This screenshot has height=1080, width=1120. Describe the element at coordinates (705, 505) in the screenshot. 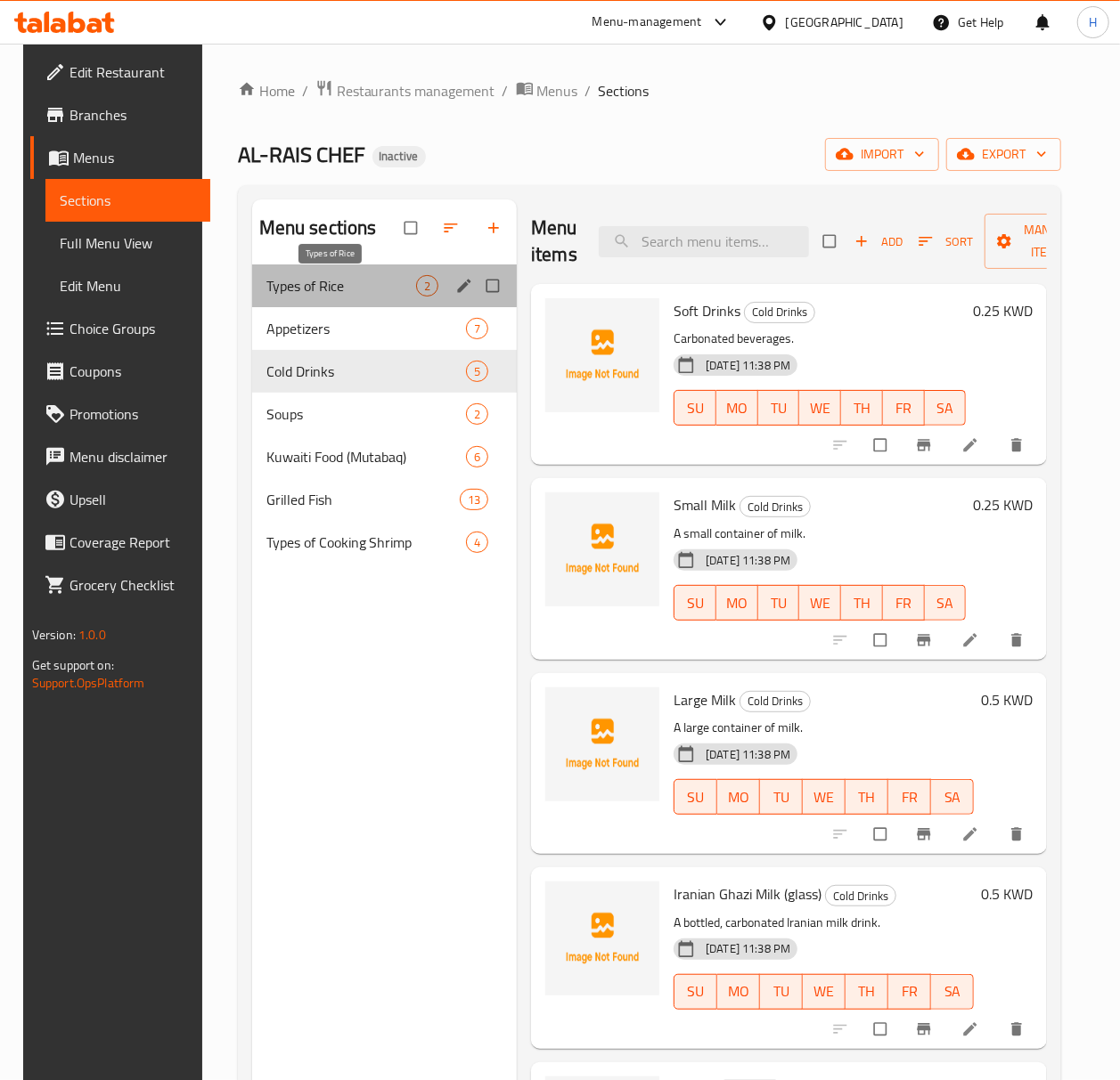

I see `span: Small Milk` at that location.